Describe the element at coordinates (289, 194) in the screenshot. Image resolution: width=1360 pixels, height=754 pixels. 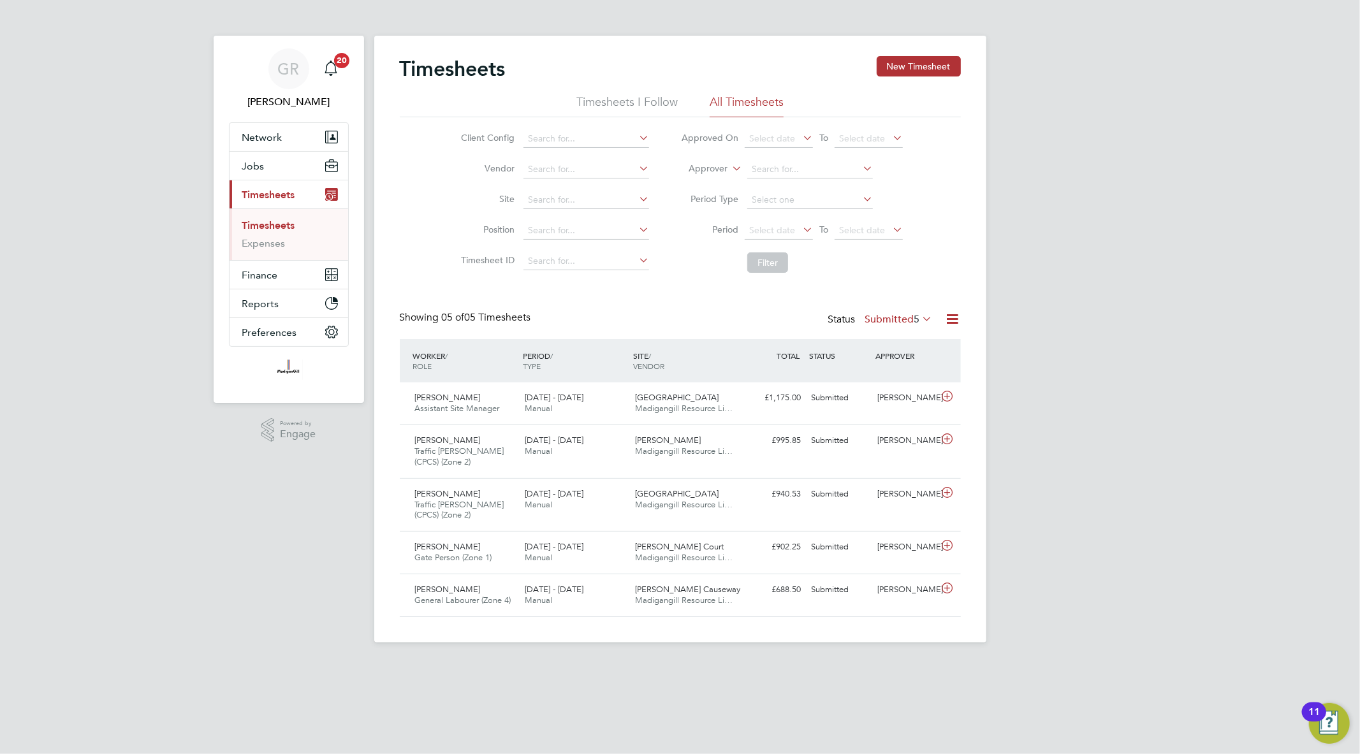
I see `button: Timesheets` at that location.